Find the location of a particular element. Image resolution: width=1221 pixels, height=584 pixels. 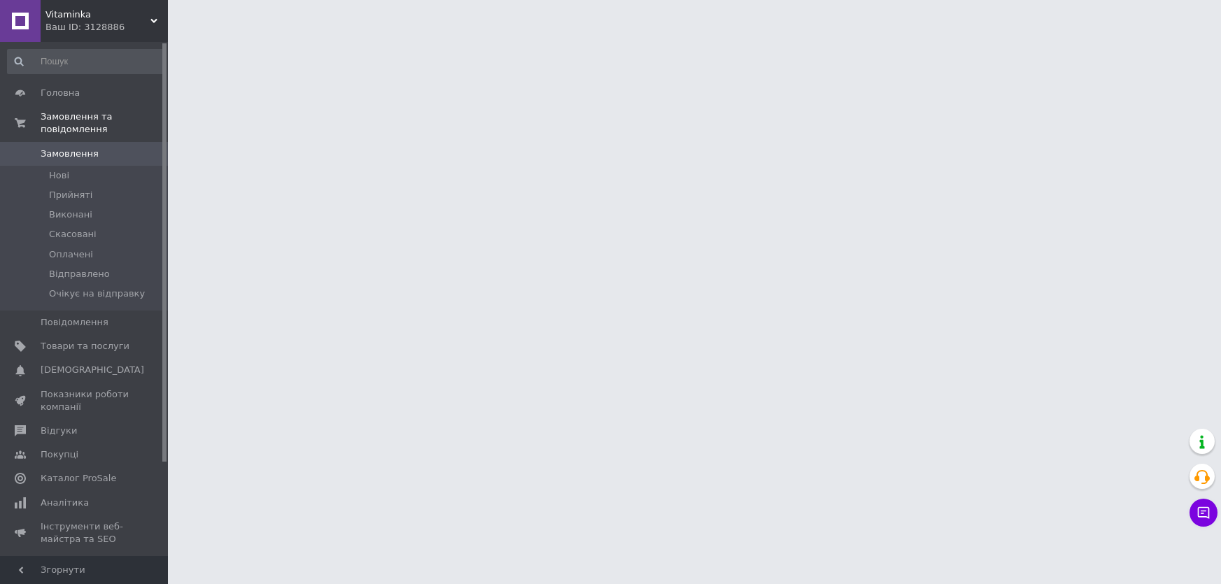

span: Прийняті is located at coordinates (71, 195).